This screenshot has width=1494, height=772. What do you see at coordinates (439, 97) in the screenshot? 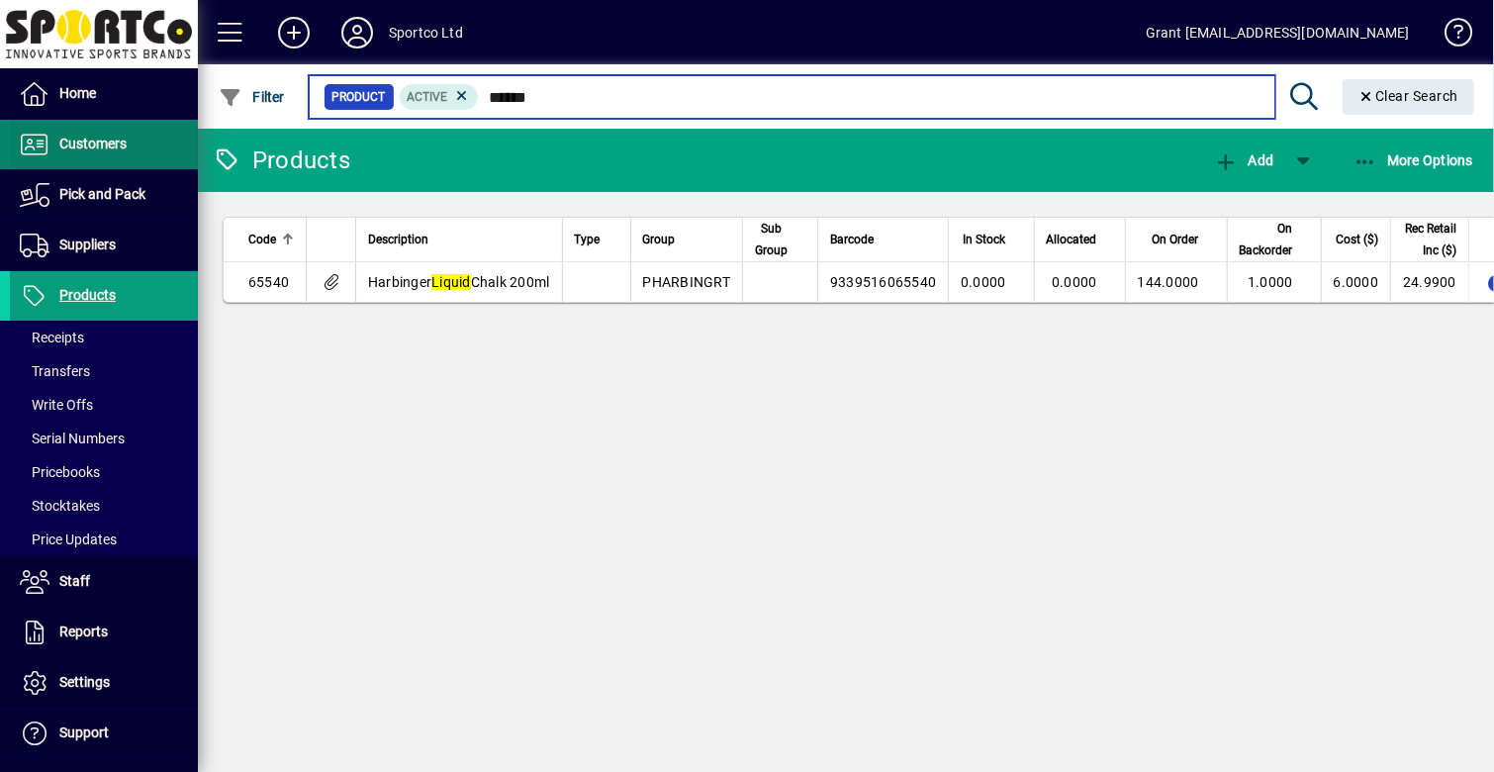
I see `mat-chip: Activation Status: Active` at bounding box center [439, 97].